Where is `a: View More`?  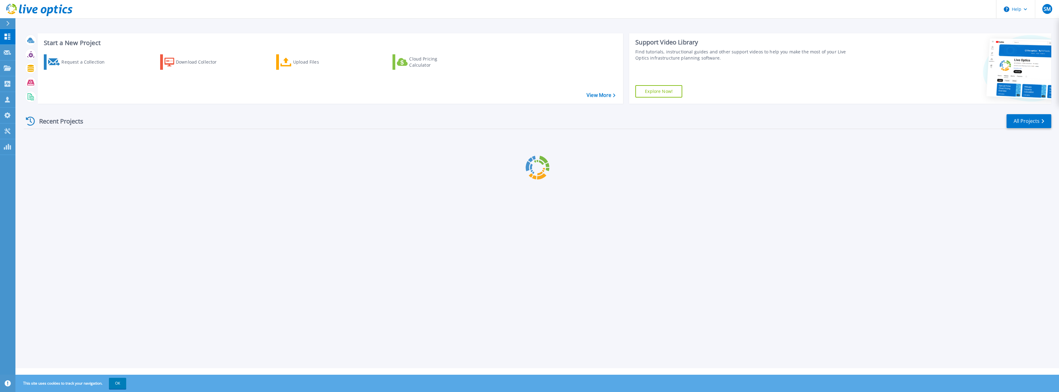 a: View More is located at coordinates (601, 95).